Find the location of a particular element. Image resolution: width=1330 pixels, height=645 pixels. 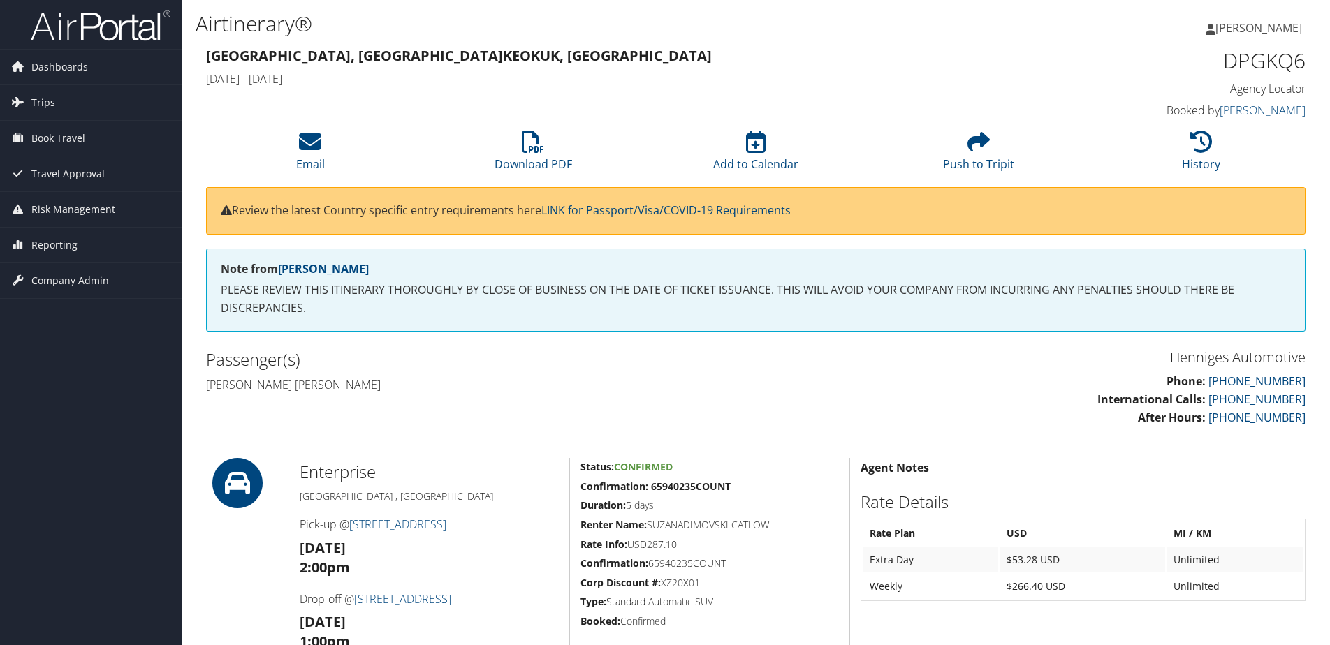

p: PLEASE REVIEW THIS ITINERARY THOROUGHLY BY CLOSE OF BUSINESS ON THE DATE OF TICKET ISSUANCE. THIS... is located at coordinates (756, 299).